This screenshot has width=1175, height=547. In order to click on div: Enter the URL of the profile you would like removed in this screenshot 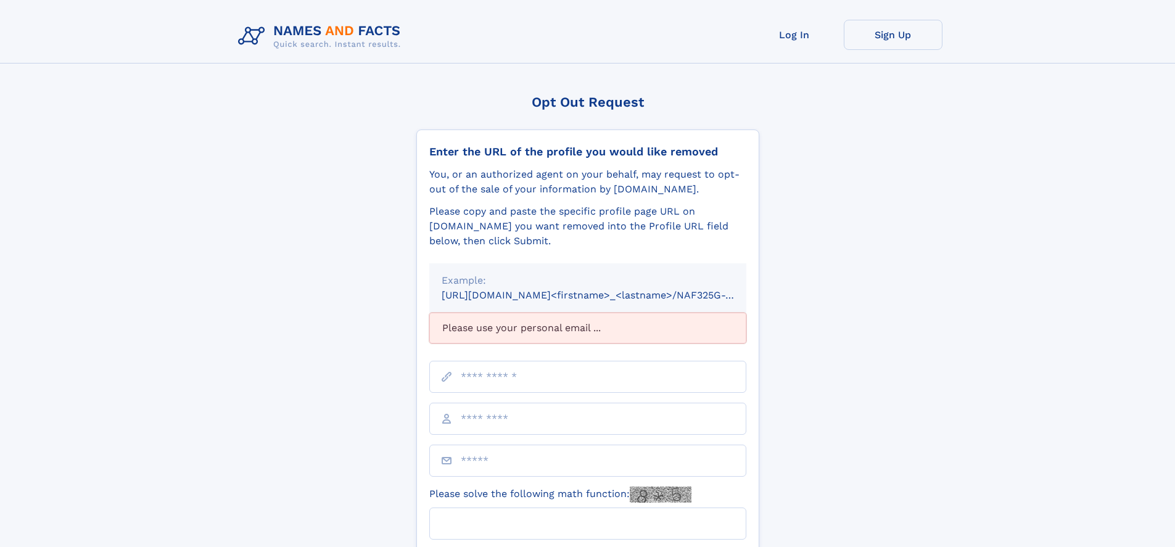, I will do `click(588, 152)`.